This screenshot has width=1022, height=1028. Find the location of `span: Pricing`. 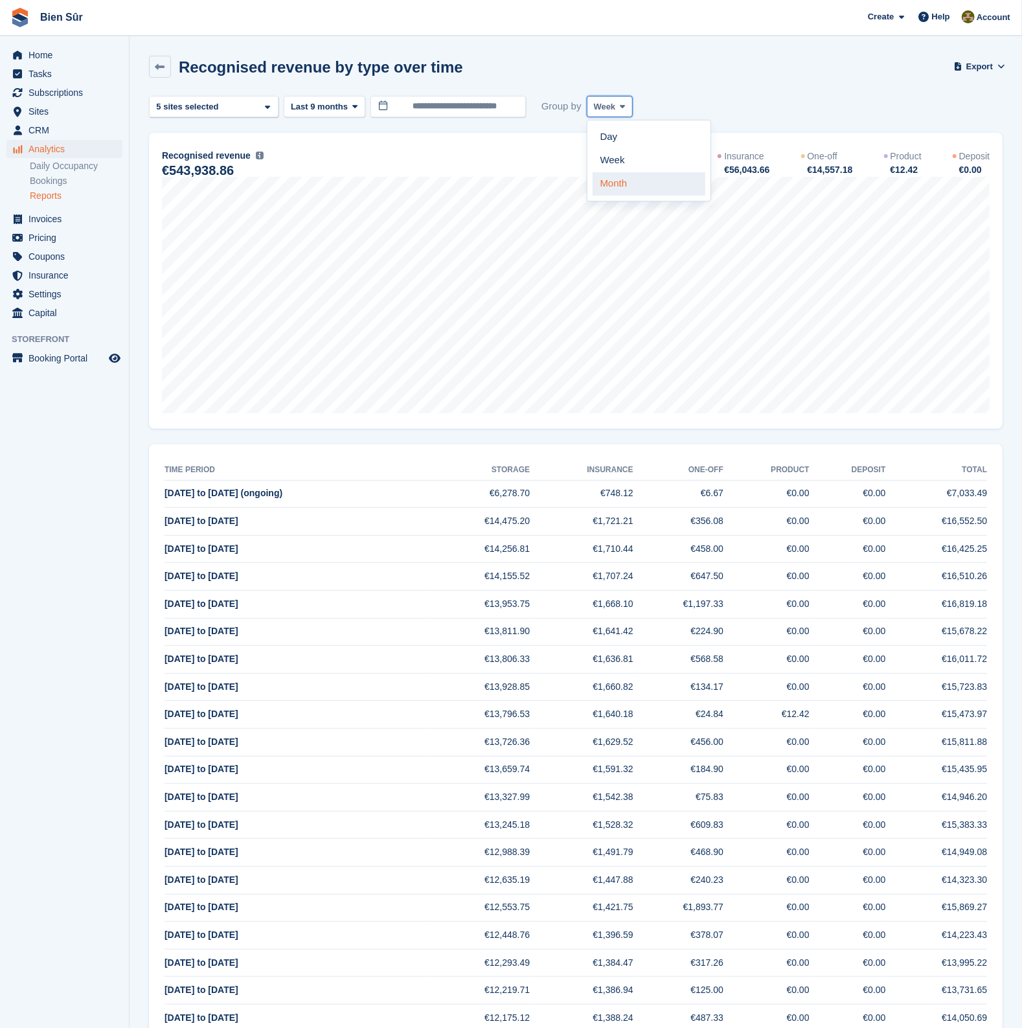

span: Pricing is located at coordinates (67, 238).